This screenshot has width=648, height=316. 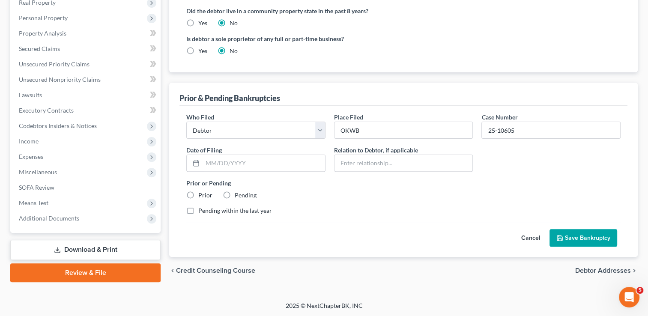 I want to click on span: Secured Claims, so click(x=39, y=48).